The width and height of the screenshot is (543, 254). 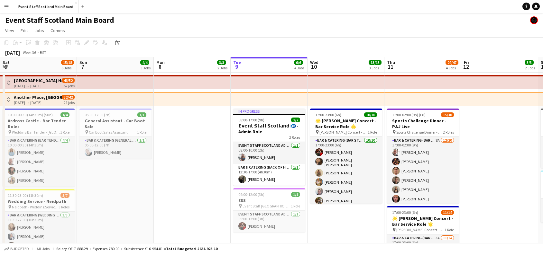 What do you see at coordinates (465, 67) in the screenshot?
I see `span: 12` at bounding box center [465, 67].